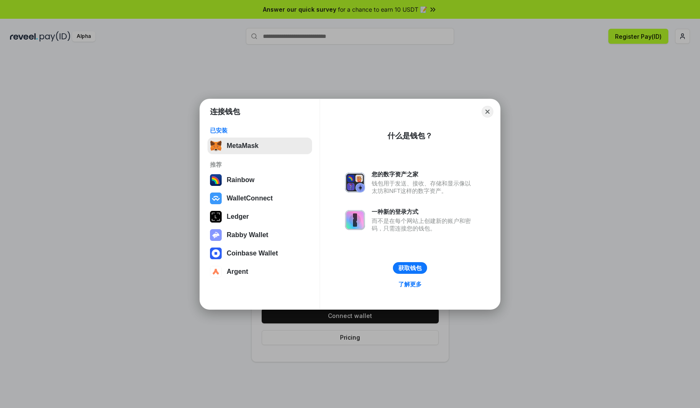 The height and width of the screenshot is (408, 700). Describe the element at coordinates (252, 253) in the screenshot. I see `div: Coinbase Wallet` at that location.